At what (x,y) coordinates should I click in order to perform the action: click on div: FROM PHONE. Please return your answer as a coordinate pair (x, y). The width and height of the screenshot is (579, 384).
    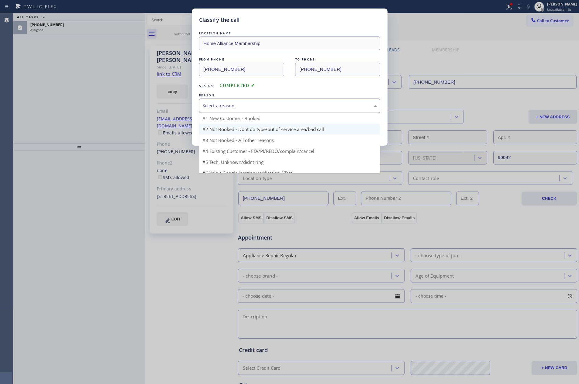
    Looking at the image, I should click on (242, 59).